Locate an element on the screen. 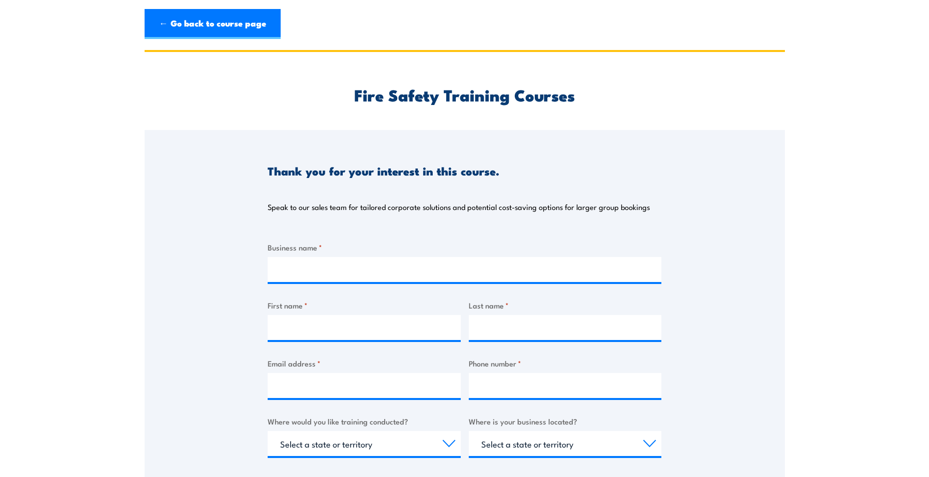  h3: Thank you for your interest in this course. is located at coordinates (383, 171).